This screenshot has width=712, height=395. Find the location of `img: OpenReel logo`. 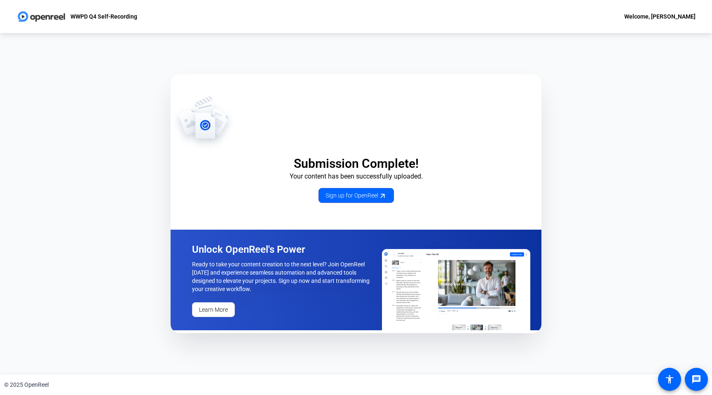

img: OpenReel logo is located at coordinates (41, 16).